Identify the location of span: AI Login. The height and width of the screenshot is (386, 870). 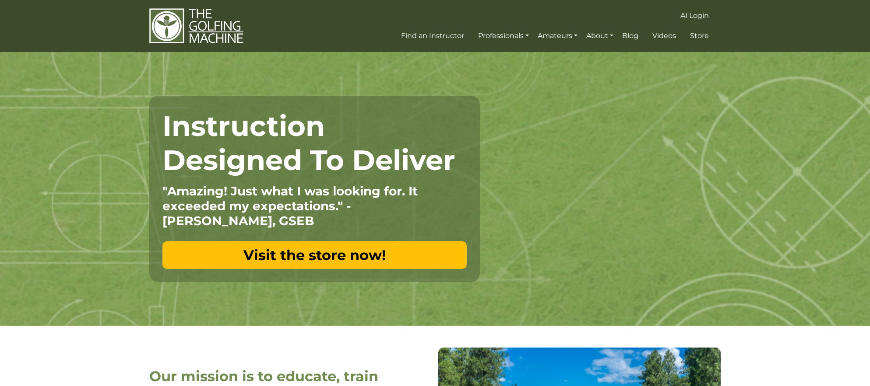
(694, 15).